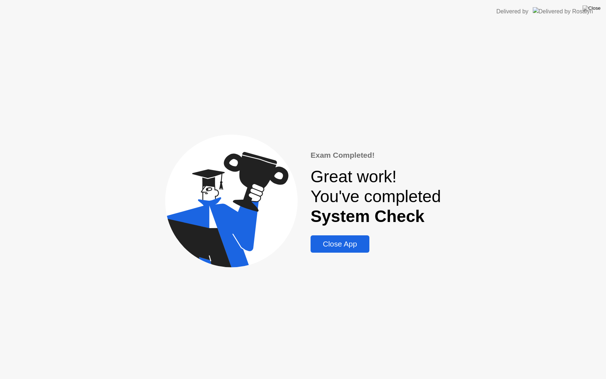 The width and height of the screenshot is (606, 379). Describe the element at coordinates (563, 11) in the screenshot. I see `img: Delivered by Rosalyn` at that location.